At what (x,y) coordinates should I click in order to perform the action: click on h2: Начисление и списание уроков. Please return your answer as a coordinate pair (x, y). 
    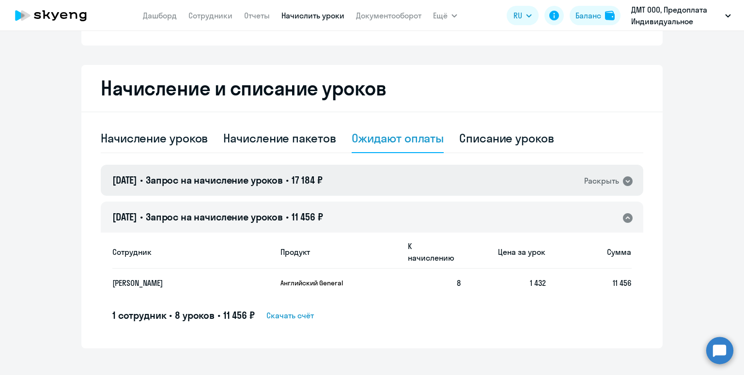
    Looking at the image, I should click on (372, 88).